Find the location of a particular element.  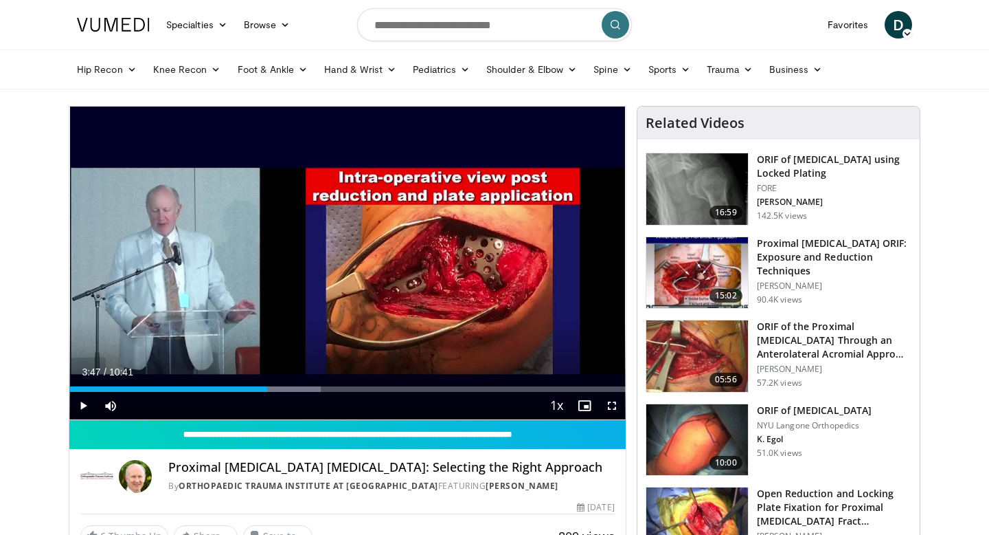

a: Shoulder & Elbow is located at coordinates (532, 69).